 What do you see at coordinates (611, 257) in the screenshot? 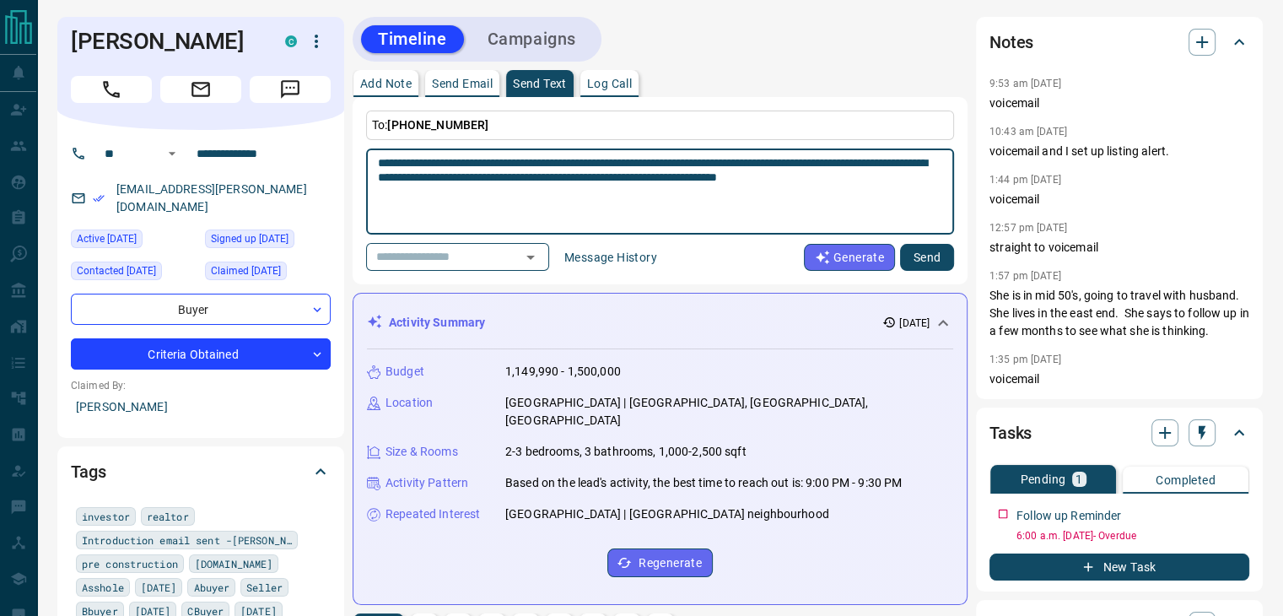
I see `button: Message History` at bounding box center [611, 257].